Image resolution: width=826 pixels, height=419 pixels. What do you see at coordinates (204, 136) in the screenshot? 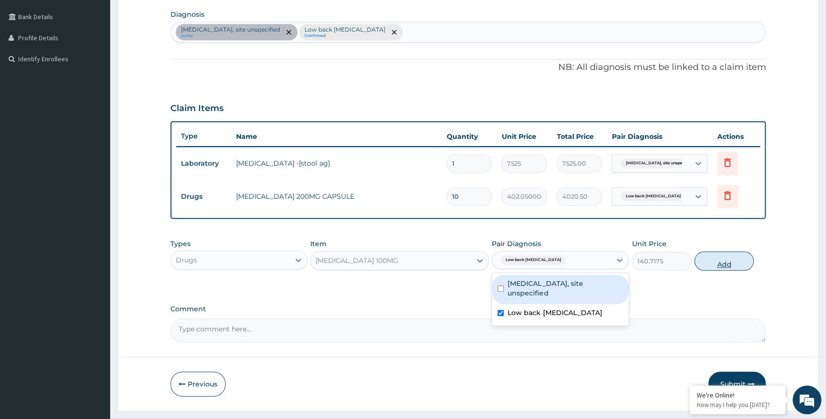
I see `th: Type` at bounding box center [204, 136].